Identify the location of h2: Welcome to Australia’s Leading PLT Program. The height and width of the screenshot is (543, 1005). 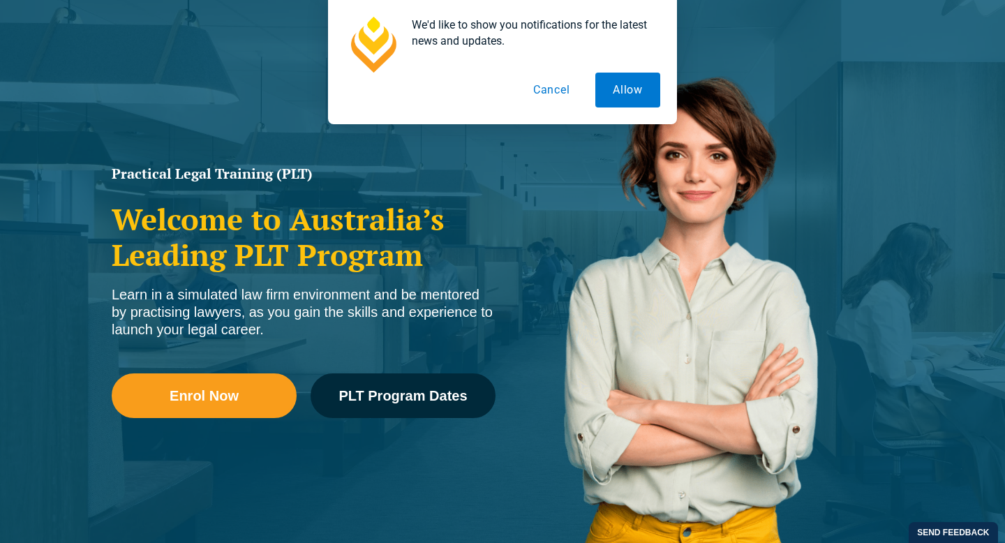
(304, 237).